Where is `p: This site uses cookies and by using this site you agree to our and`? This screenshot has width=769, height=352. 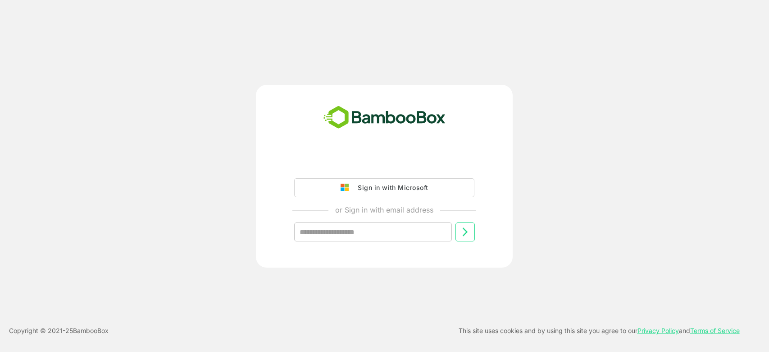 p: This site uses cookies and by using this site you agree to our and is located at coordinates (600, 330).